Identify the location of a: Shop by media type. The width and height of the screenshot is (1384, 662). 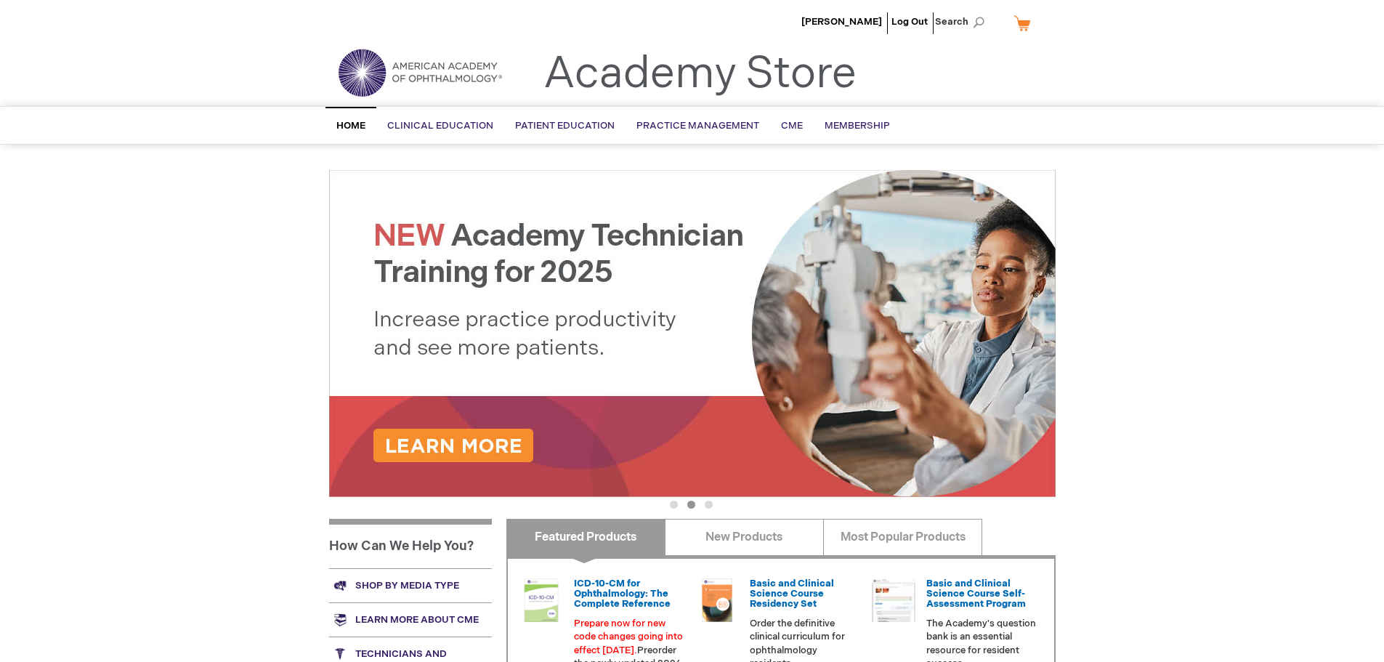
(410, 585).